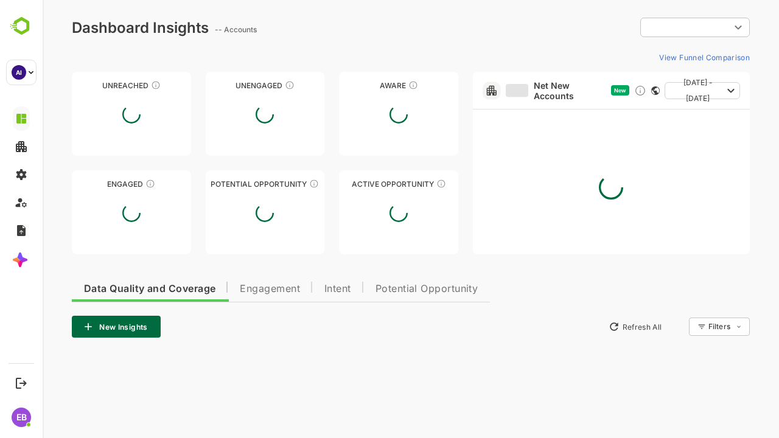 The image size is (779, 438). I want to click on div: Unreached, so click(89, 85).